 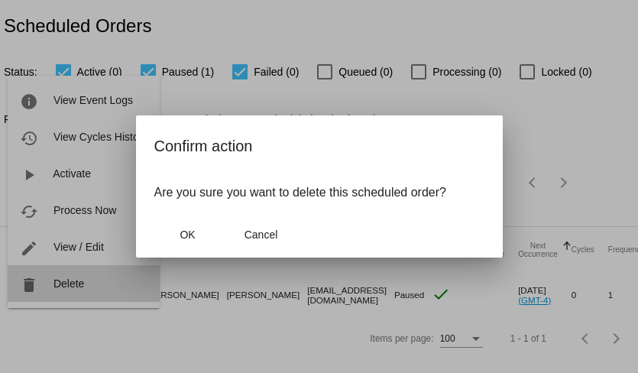 I want to click on h2: Confirm action, so click(x=320, y=146).